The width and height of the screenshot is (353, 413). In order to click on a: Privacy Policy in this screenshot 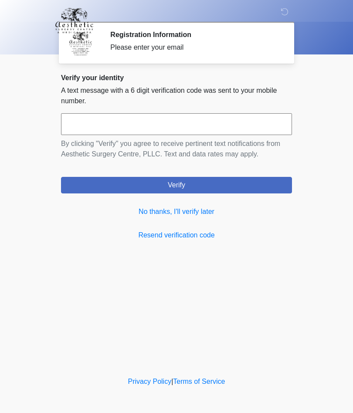, I will do `click(150, 381)`.